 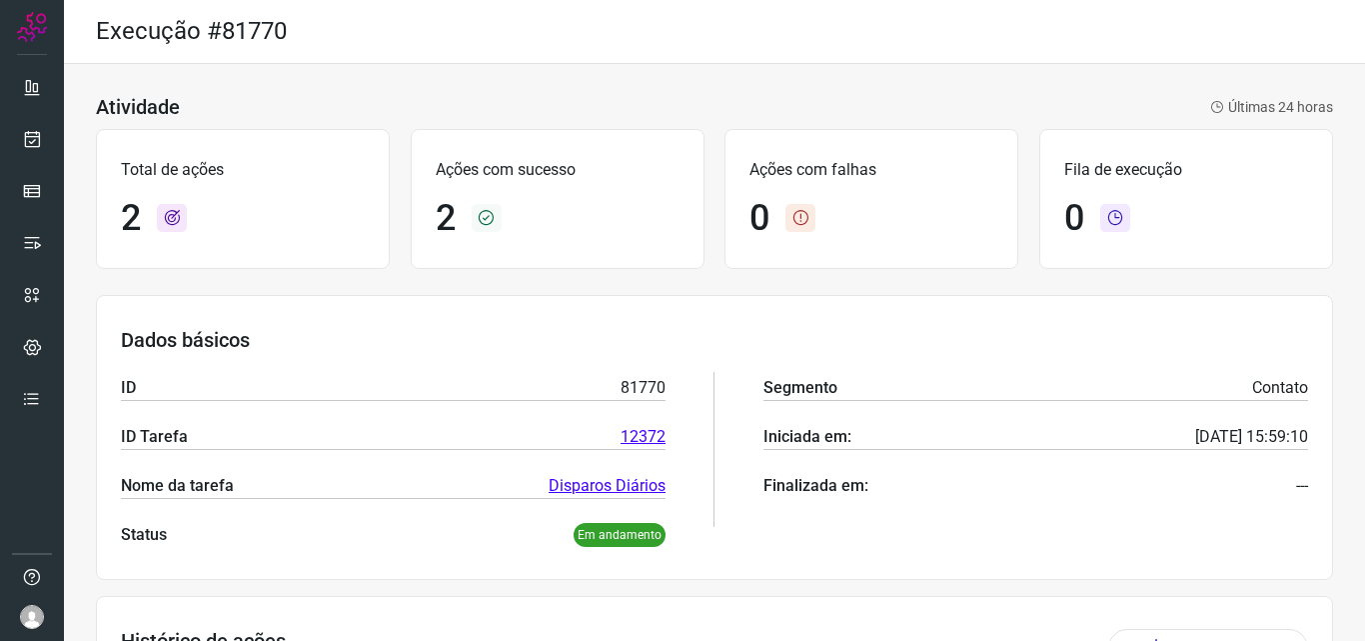 What do you see at coordinates (128, 388) in the screenshot?
I see `p: ID` at bounding box center [128, 388].